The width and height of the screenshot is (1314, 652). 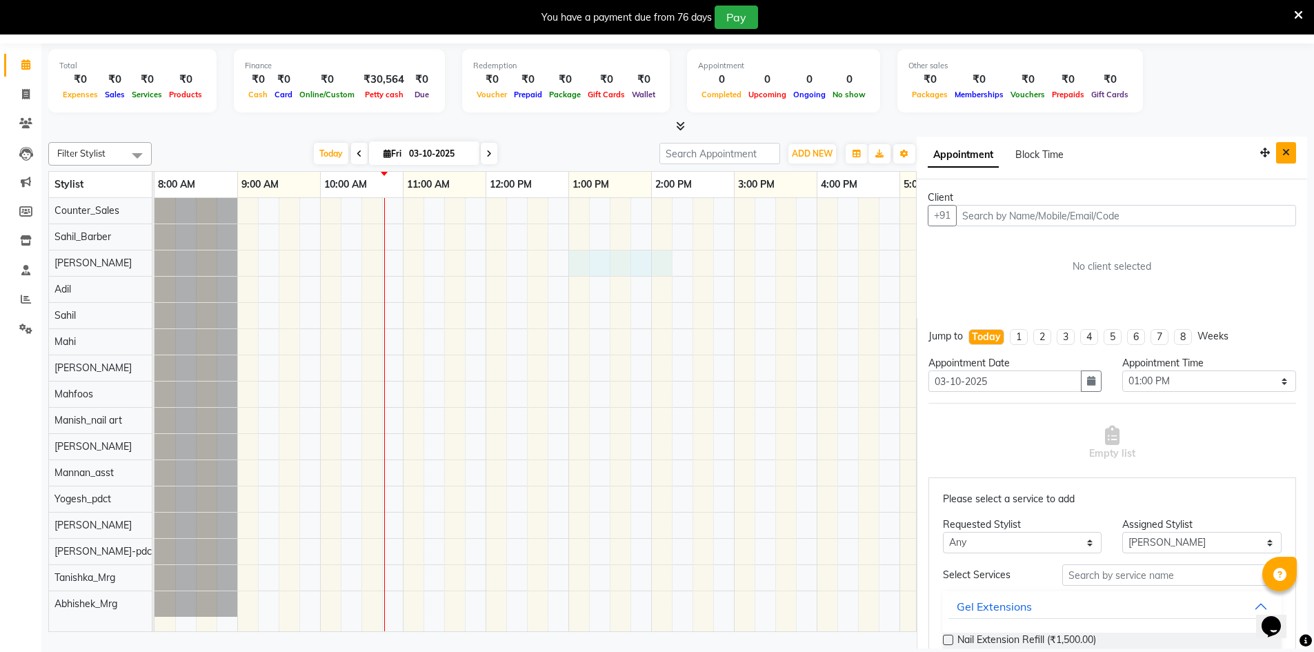 I want to click on span: Empty list, so click(x=1112, y=443).